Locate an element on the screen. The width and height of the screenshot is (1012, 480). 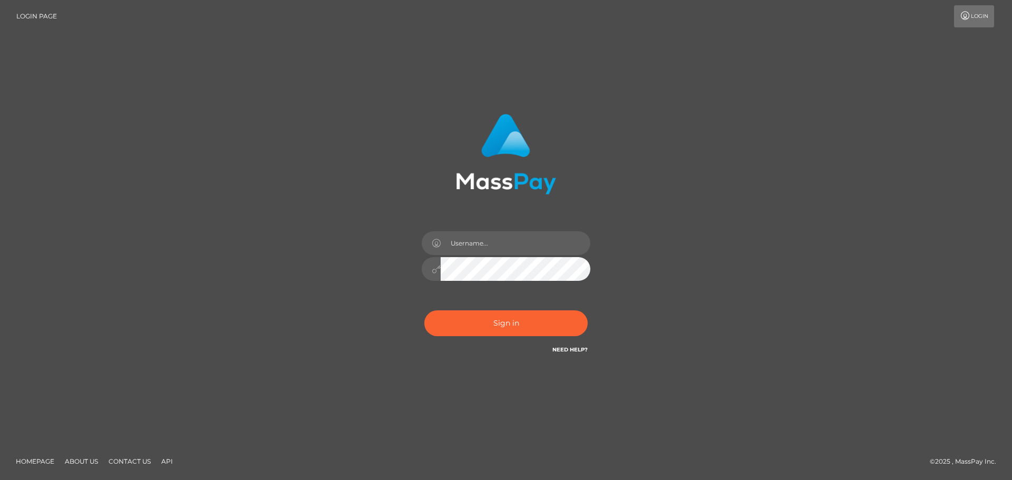
div: © 2025 , MassPay Inc. is located at coordinates (967, 462).